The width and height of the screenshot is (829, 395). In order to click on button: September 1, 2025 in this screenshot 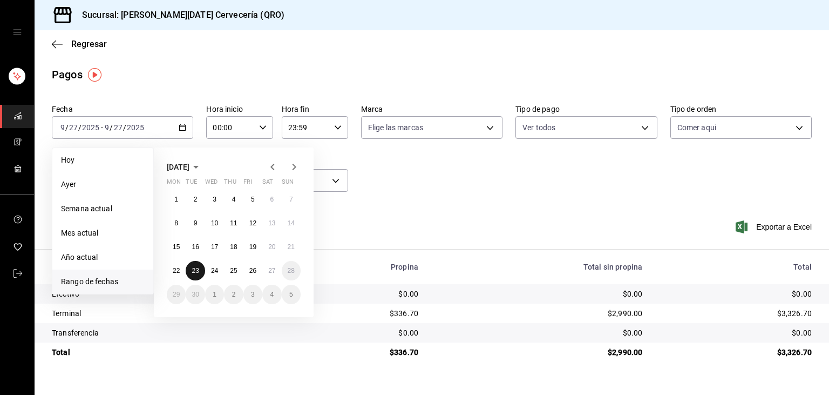, I will do `click(176, 199)`.